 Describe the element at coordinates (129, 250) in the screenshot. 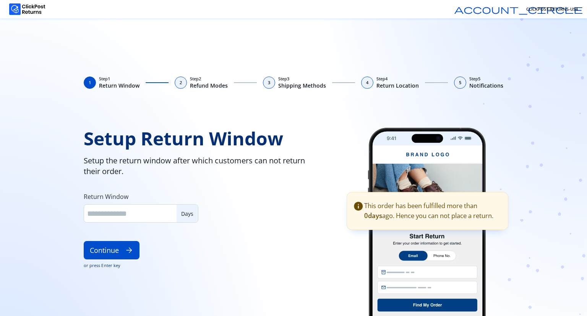

I see `span: arrow_forward` at that location.